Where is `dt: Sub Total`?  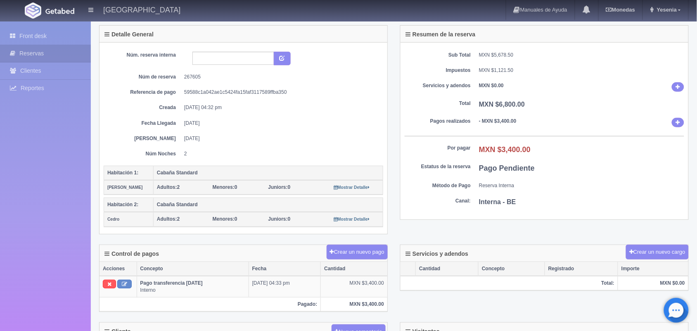
dt: Sub Total is located at coordinates (437, 55).